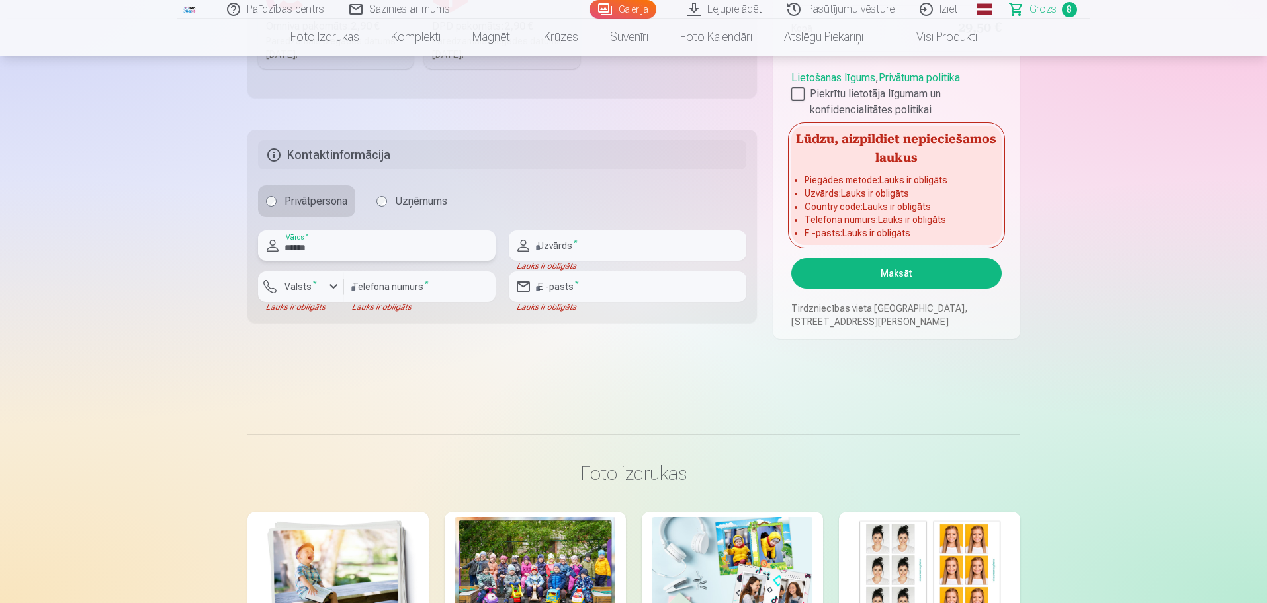 This screenshot has width=1267, height=603. What do you see at coordinates (416, 37) in the screenshot?
I see `a: Komplekti` at bounding box center [416, 37].